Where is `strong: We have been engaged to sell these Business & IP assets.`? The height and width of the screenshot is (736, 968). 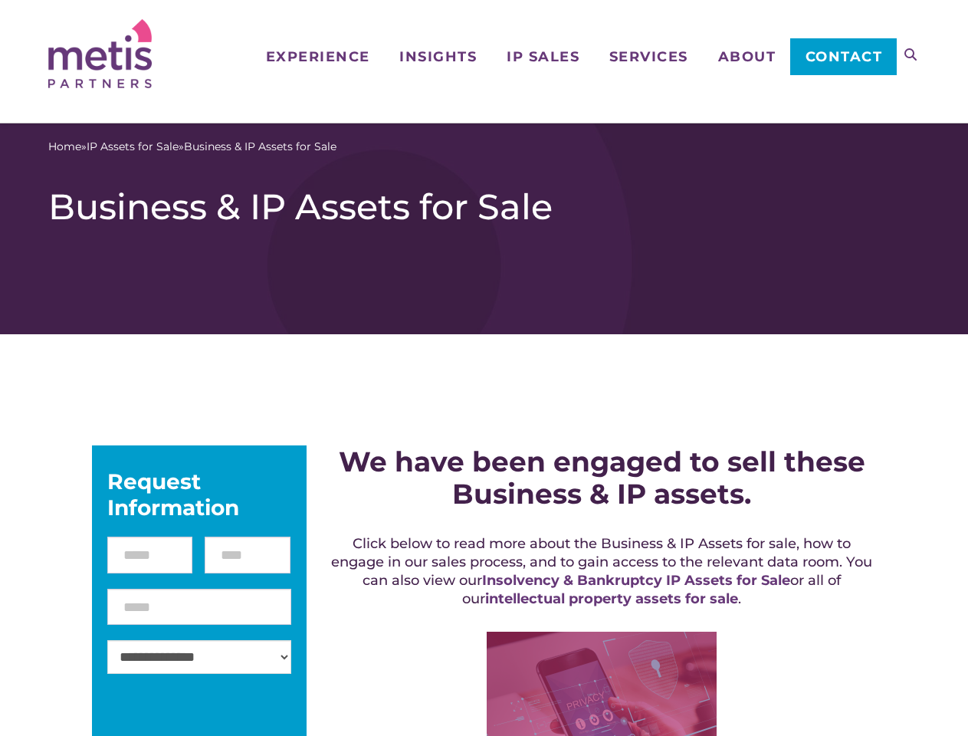 strong: We have been engaged to sell these Business & IP assets. is located at coordinates (602, 478).